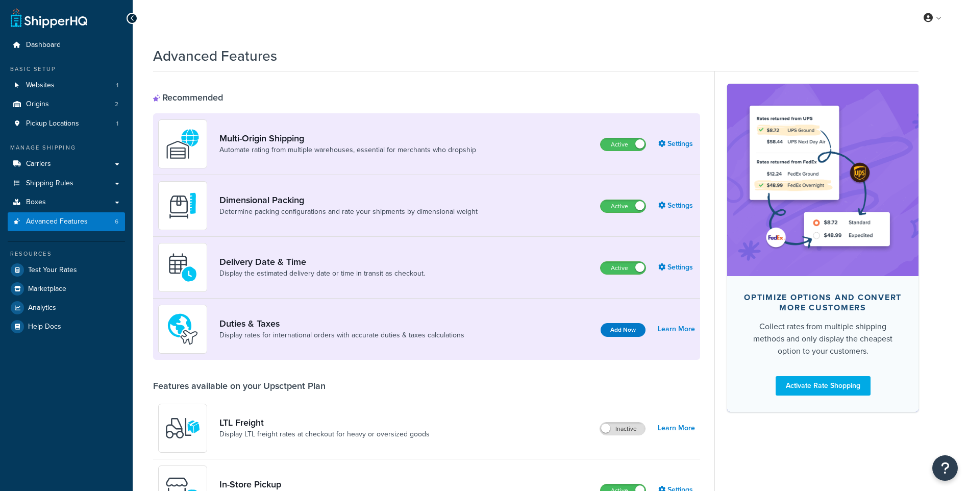  I want to click on span: Shipping Rules, so click(50, 183).